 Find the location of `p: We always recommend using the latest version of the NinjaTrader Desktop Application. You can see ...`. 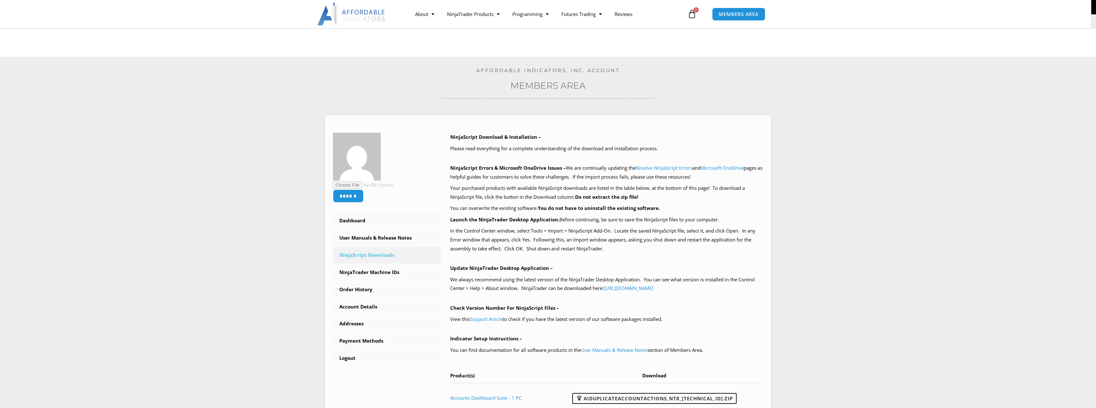

p: We always recommend using the latest version of the NinjaTrader Desktop Application. You can see ... is located at coordinates (607, 284).